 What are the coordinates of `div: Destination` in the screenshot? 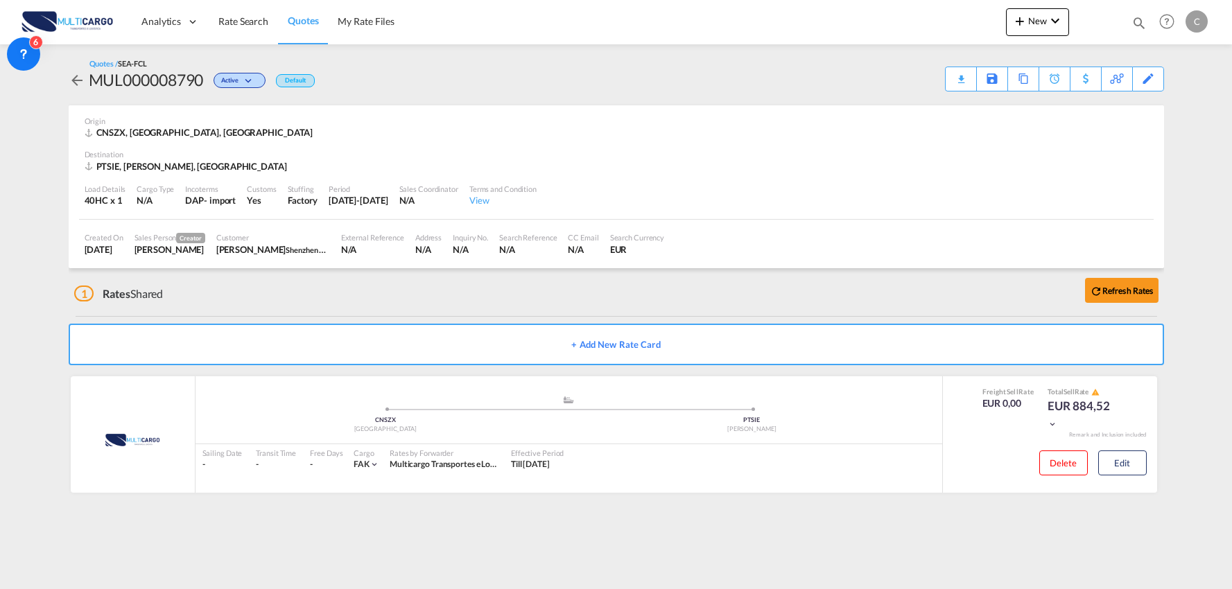 It's located at (616, 154).